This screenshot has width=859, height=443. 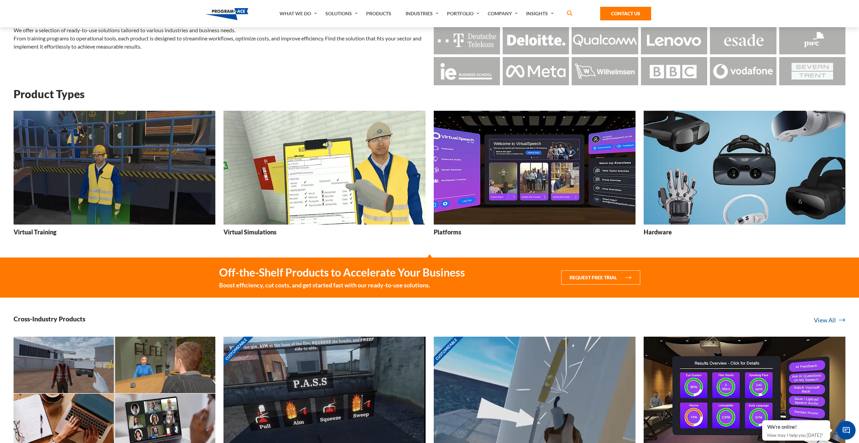 What do you see at coordinates (220, 30) in the screenshot?
I see `p: We offer a selection of ready-to-use solutions tailored to various industries and business needs.` at bounding box center [220, 30].